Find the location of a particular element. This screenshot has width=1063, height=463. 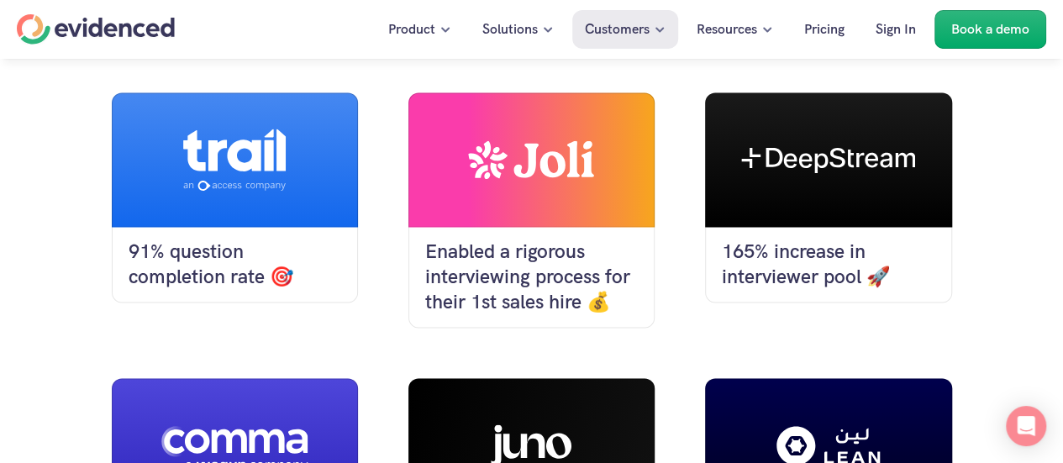

p: Customers is located at coordinates (617, 29).